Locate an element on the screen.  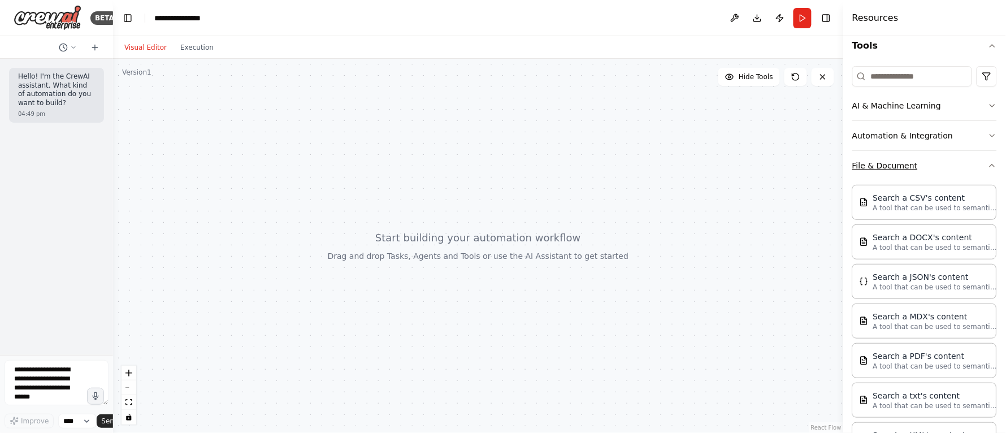
button: fit view is located at coordinates (129, 403).